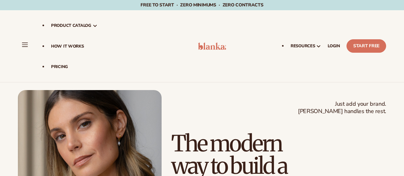 Image resolution: width=404 pixels, height=176 pixels. Describe the element at coordinates (212, 46) in the screenshot. I see `a: logo` at that location.